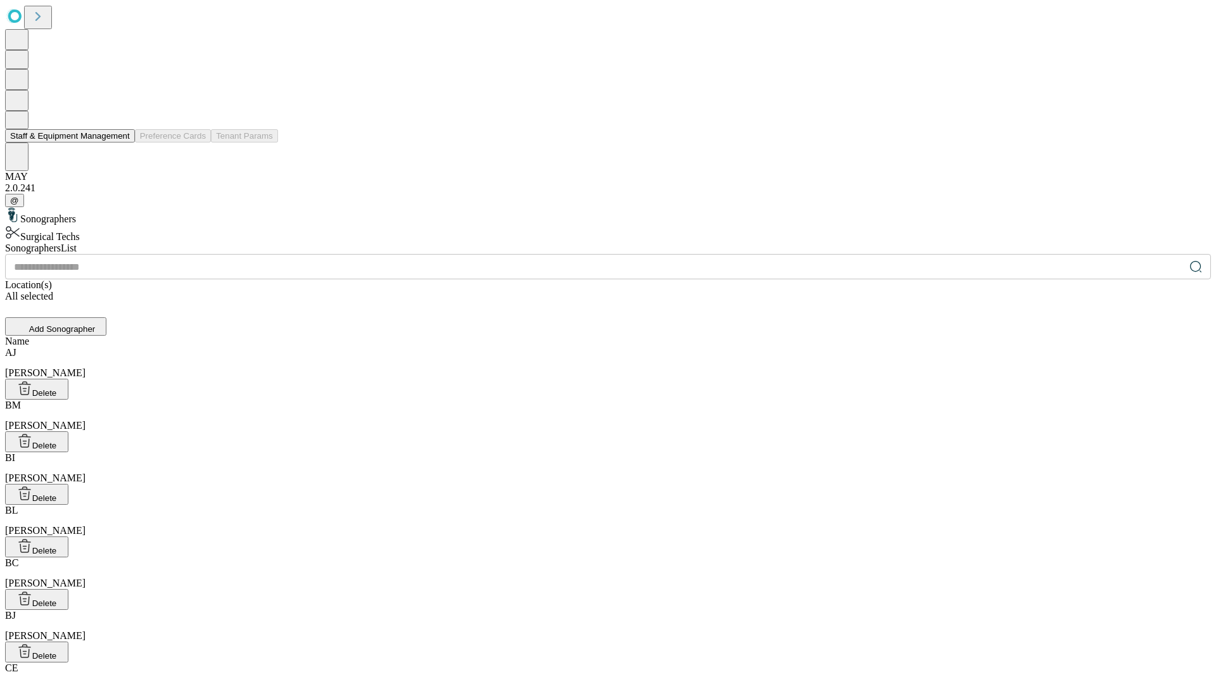 This screenshot has height=684, width=1216. I want to click on span: BL, so click(11, 510).